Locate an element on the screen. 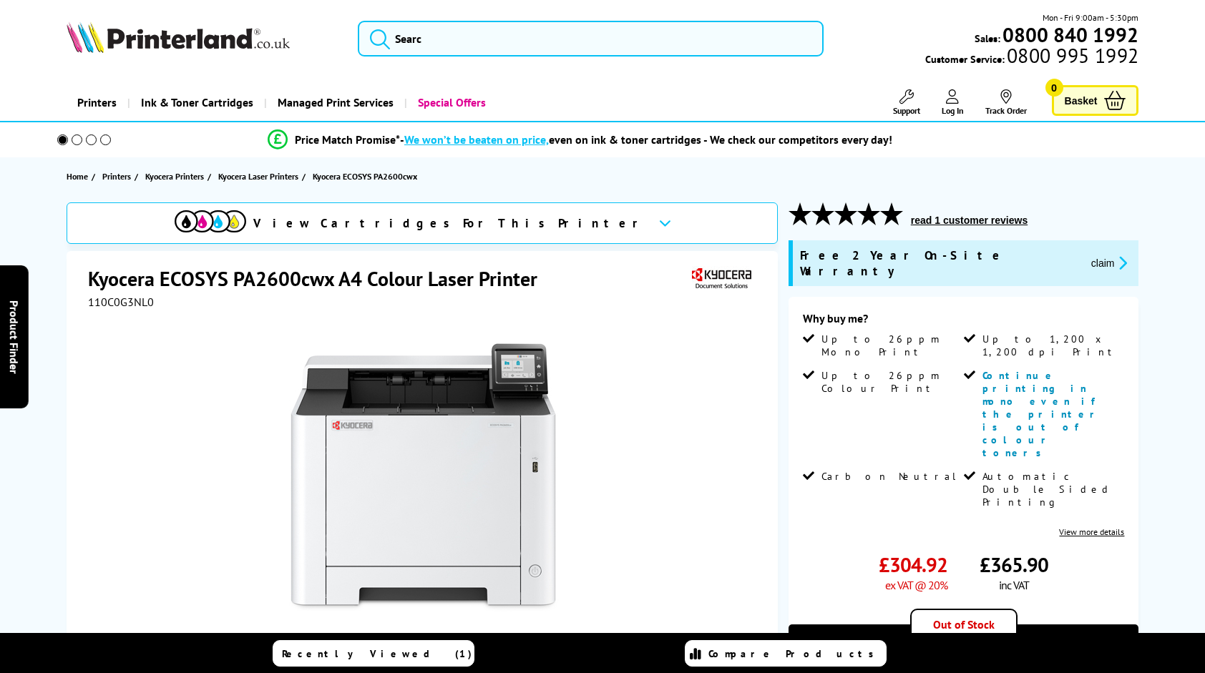  li: modal_Promise is located at coordinates (580, 140).